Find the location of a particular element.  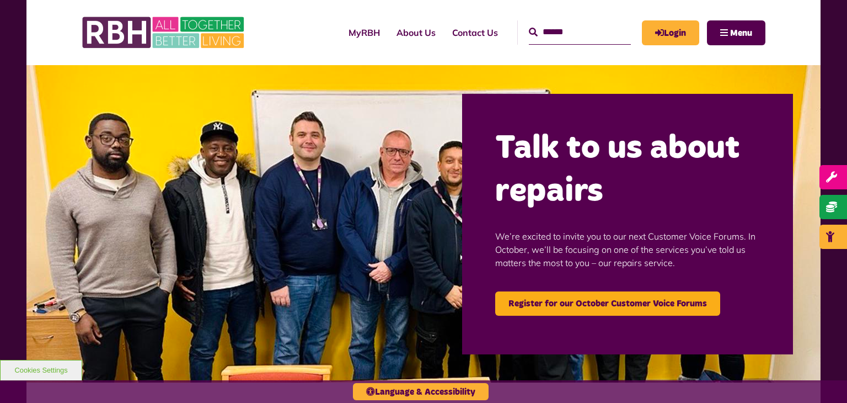

a: About Us is located at coordinates (416, 33).